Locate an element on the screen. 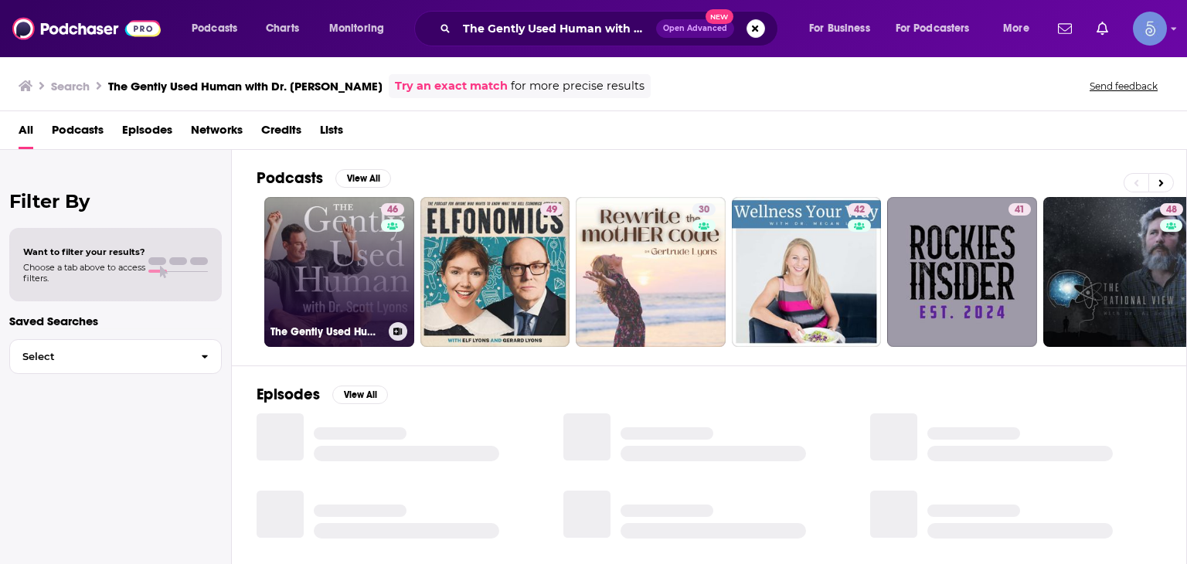 The image size is (1187, 564). a: Episodes is located at coordinates (147, 133).